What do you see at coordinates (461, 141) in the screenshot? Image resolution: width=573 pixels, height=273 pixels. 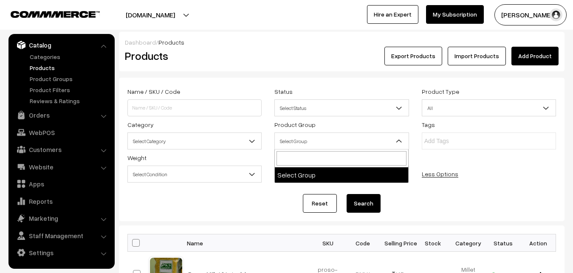 I see `input: Add Tags` at bounding box center [461, 141].